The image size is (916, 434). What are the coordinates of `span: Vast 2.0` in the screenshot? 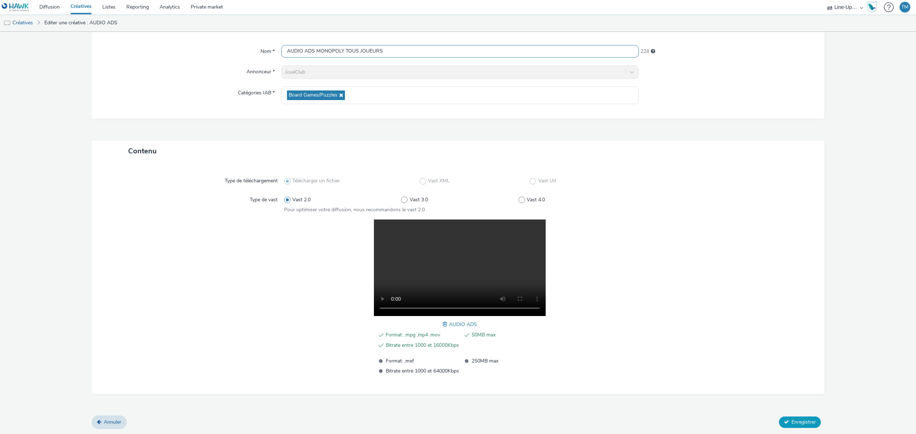 It's located at (301, 200).